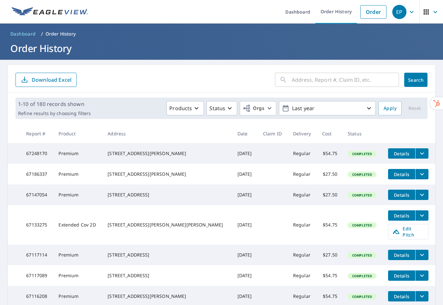 This screenshot has height=305, width=443. Describe the element at coordinates (37, 195) in the screenshot. I see `td: 67147054` at that location.